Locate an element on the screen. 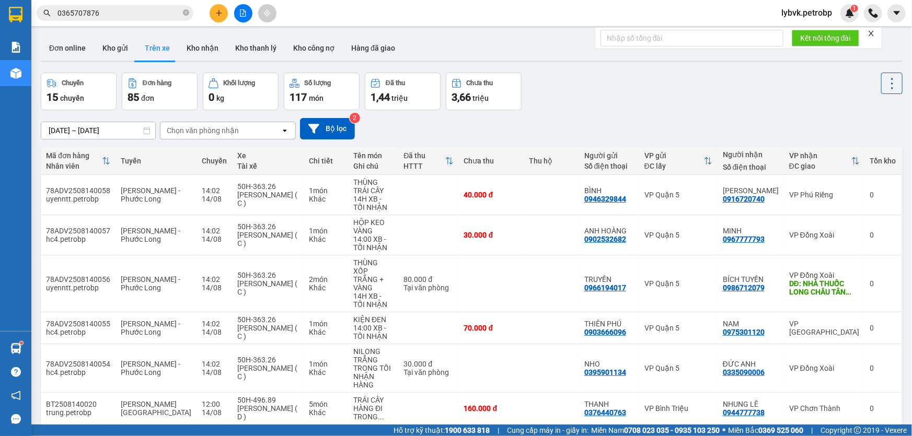  div: Tại văn phòng is located at coordinates (429, 373).